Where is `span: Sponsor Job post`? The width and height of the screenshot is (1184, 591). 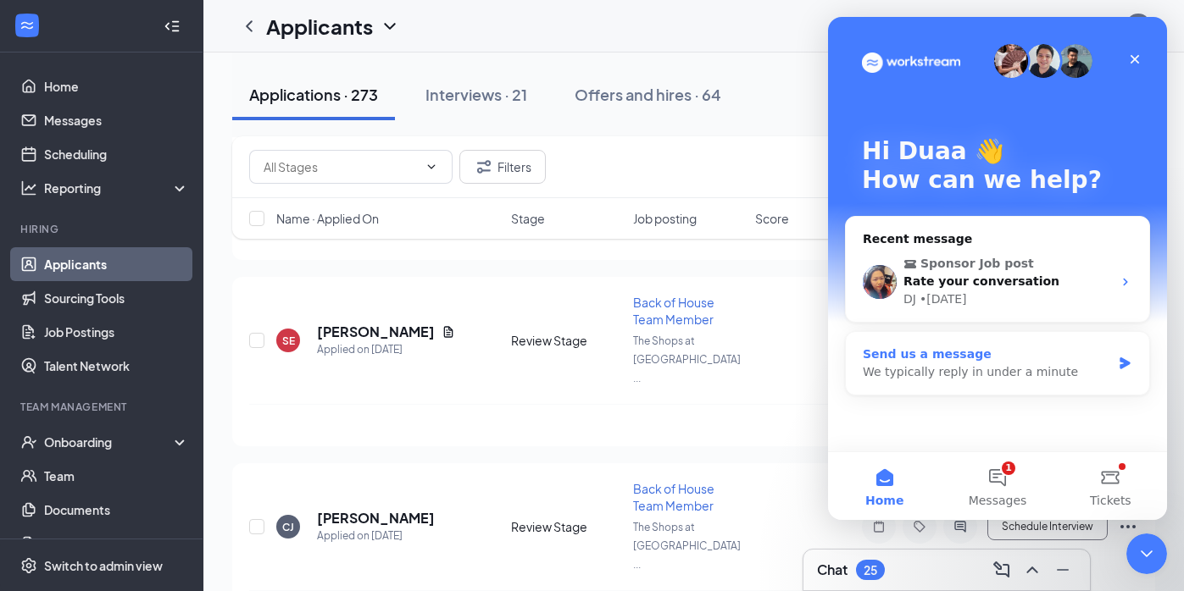
span: Sponsor Job post is located at coordinates (149, 247).